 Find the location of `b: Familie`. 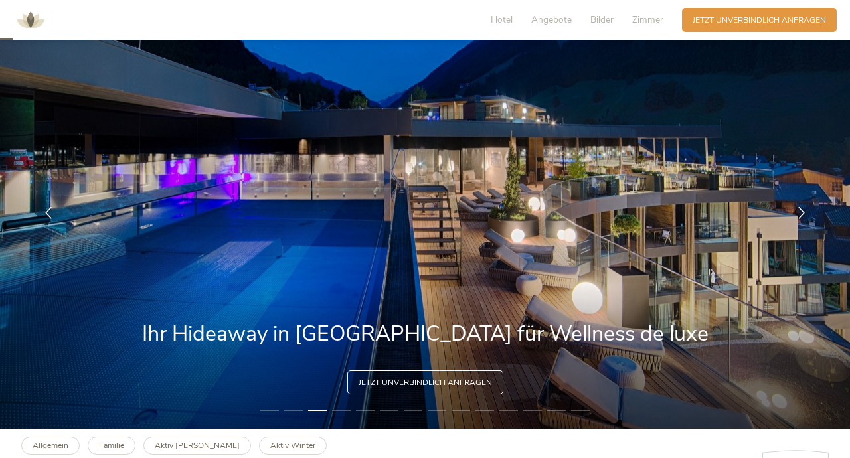

b: Familie is located at coordinates (112, 446).